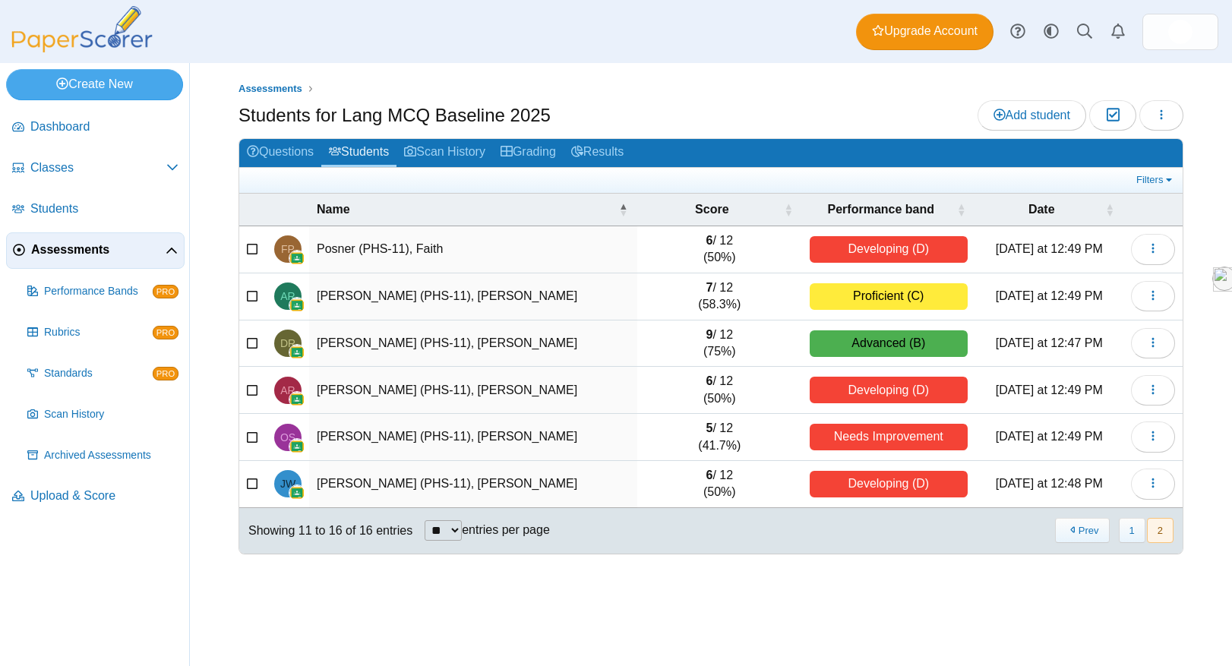 Image resolution: width=1232 pixels, height=666 pixels. What do you see at coordinates (719, 297) in the screenshot?
I see `td: / 12 (58.3%)` at bounding box center [719, 297].